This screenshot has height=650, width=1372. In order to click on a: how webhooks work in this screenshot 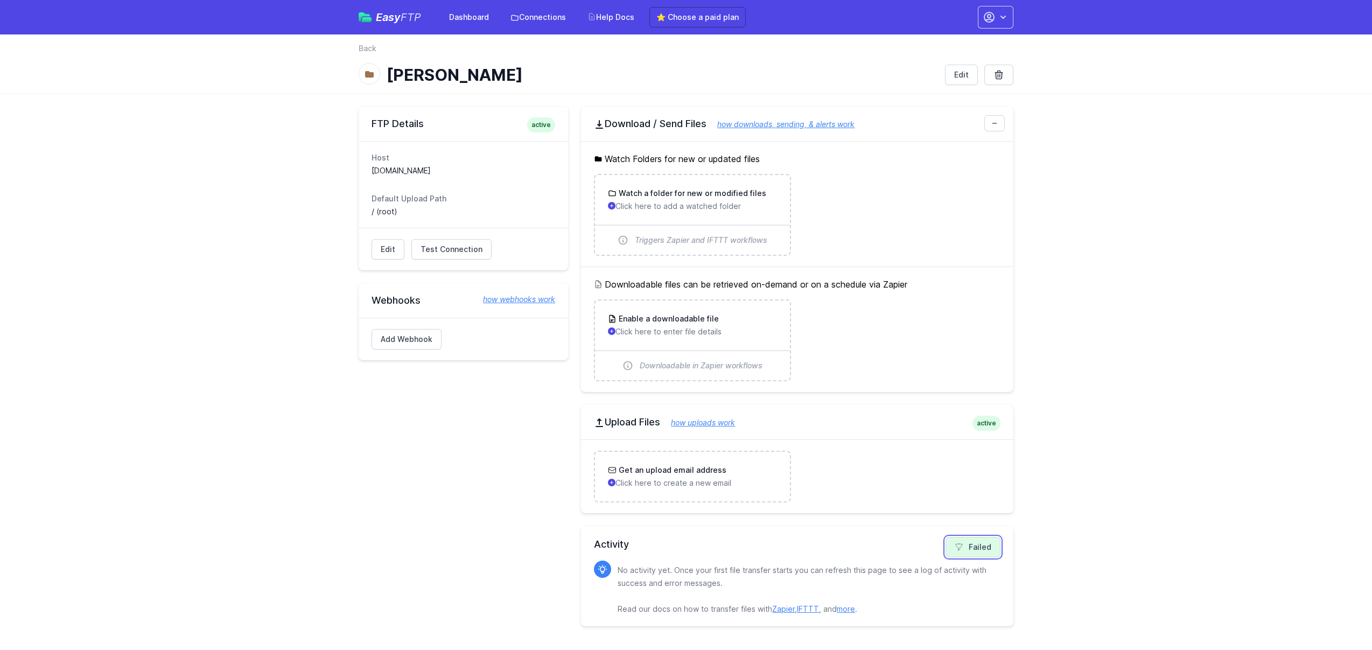, I will do `click(514, 299)`.